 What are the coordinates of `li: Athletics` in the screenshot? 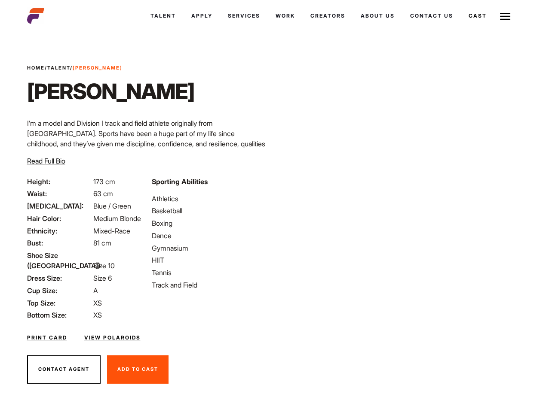 It's located at (209, 199).